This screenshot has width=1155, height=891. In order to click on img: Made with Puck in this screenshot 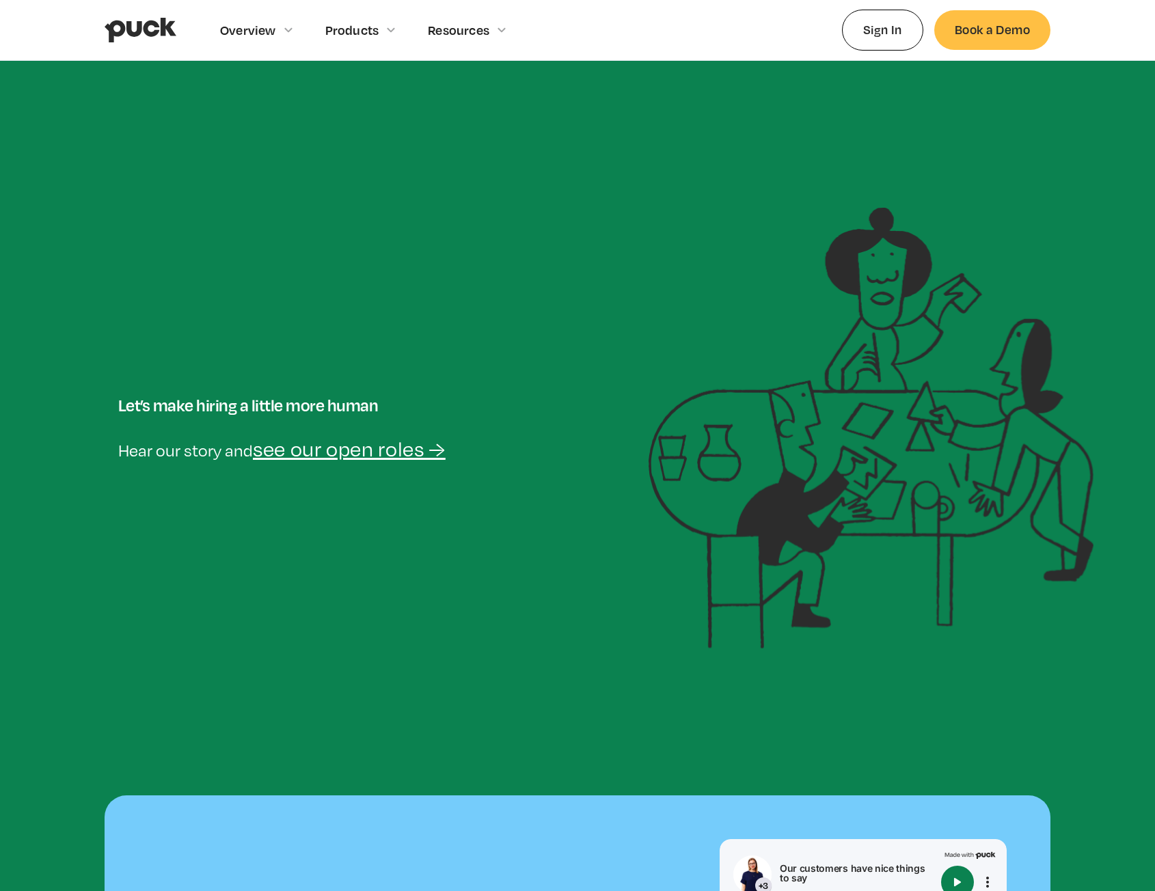, I will do `click(970, 854)`.